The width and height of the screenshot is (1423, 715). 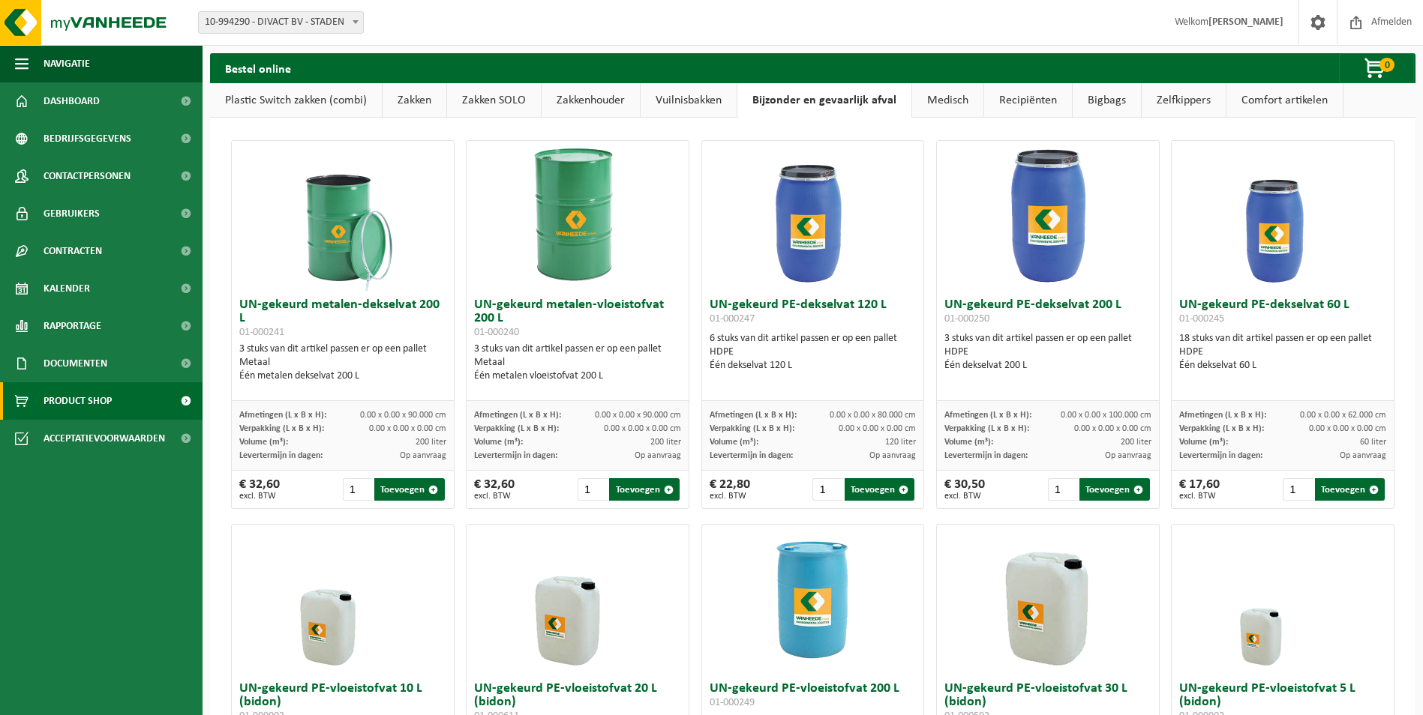 What do you see at coordinates (577, 319) in the screenshot?
I see `h3: UN-gekeurd metalen-vloeistofvat 200 L` at bounding box center [577, 319].